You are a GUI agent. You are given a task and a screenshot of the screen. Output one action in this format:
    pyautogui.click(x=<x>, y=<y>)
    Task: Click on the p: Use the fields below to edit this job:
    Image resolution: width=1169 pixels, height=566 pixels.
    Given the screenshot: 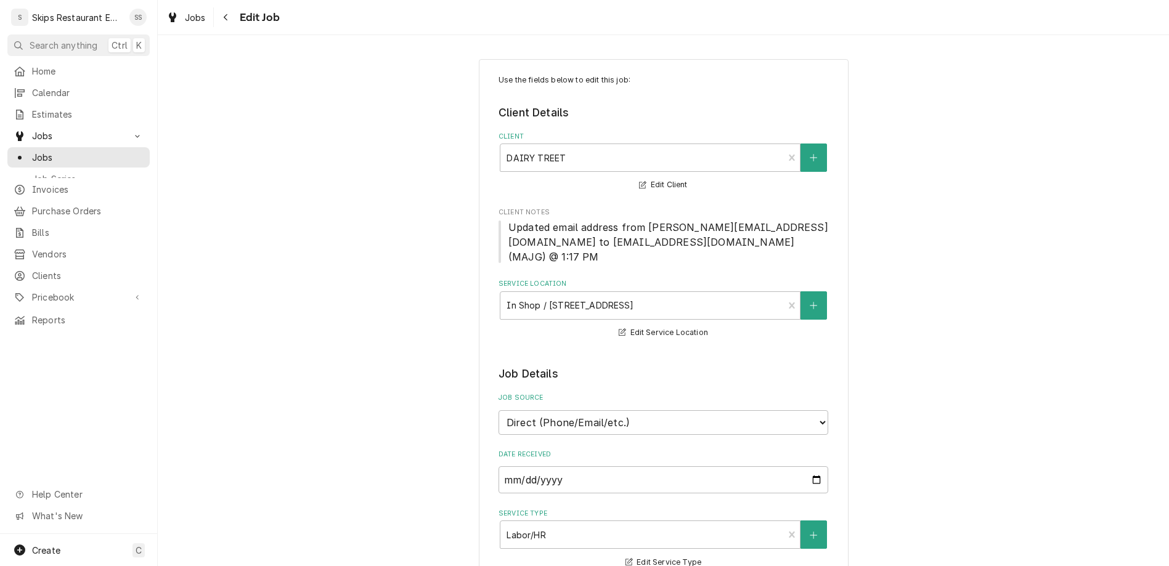 What is the action you would take?
    pyautogui.click(x=663, y=80)
    